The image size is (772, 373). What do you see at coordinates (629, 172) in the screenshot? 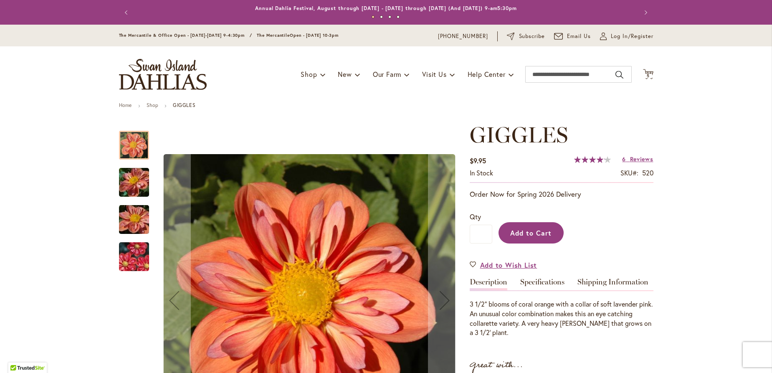
I see `strong: SKU` at bounding box center [629, 172].